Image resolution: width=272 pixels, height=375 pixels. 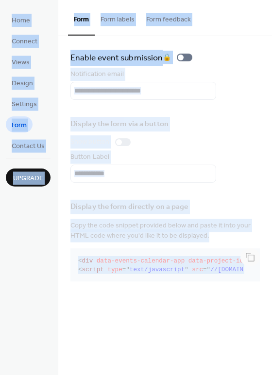 I want to click on a: Settings, so click(x=24, y=103).